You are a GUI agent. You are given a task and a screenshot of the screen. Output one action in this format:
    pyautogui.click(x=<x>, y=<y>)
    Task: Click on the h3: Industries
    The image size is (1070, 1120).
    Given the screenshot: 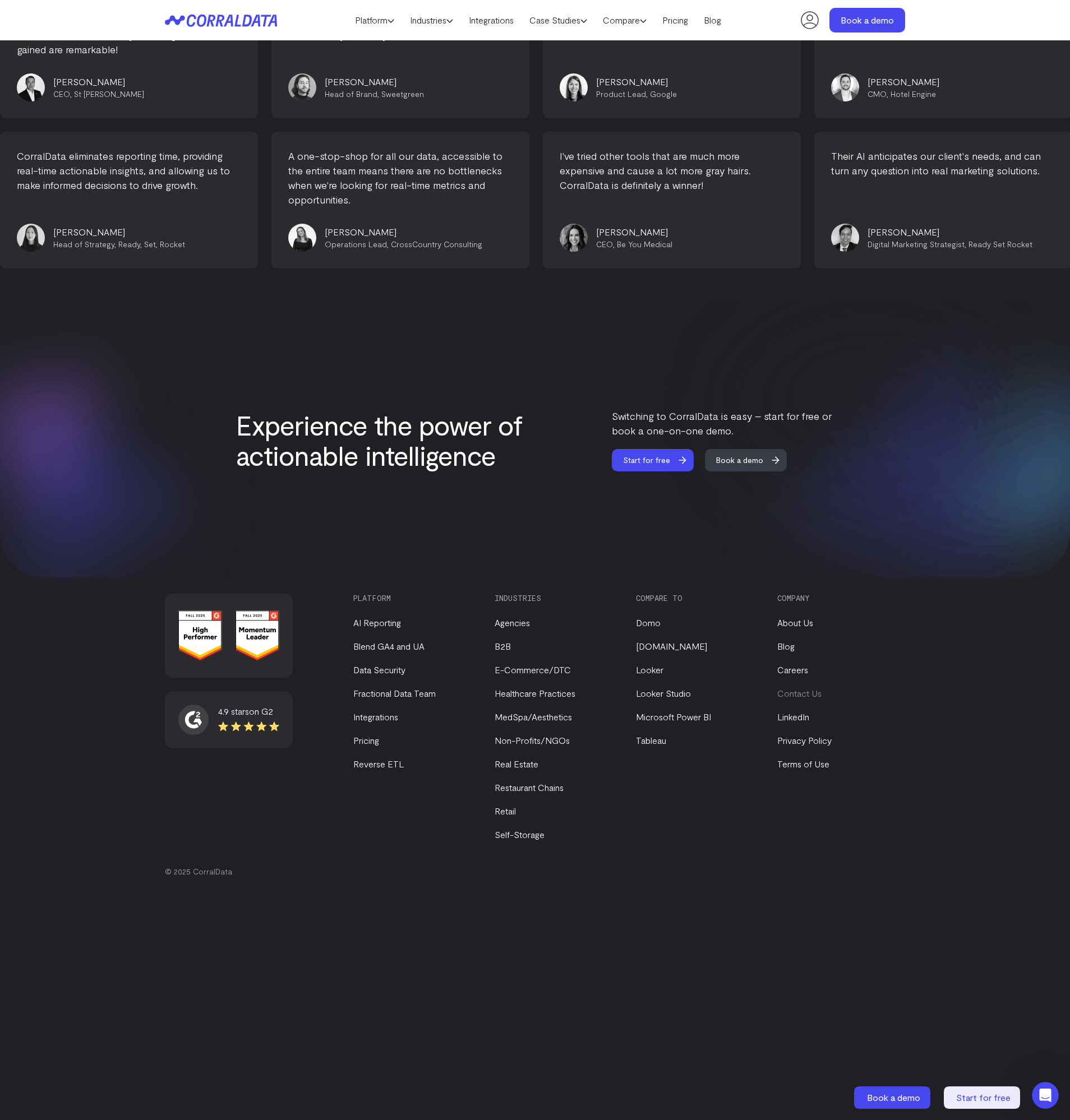 What is the action you would take?
    pyautogui.click(x=555, y=598)
    